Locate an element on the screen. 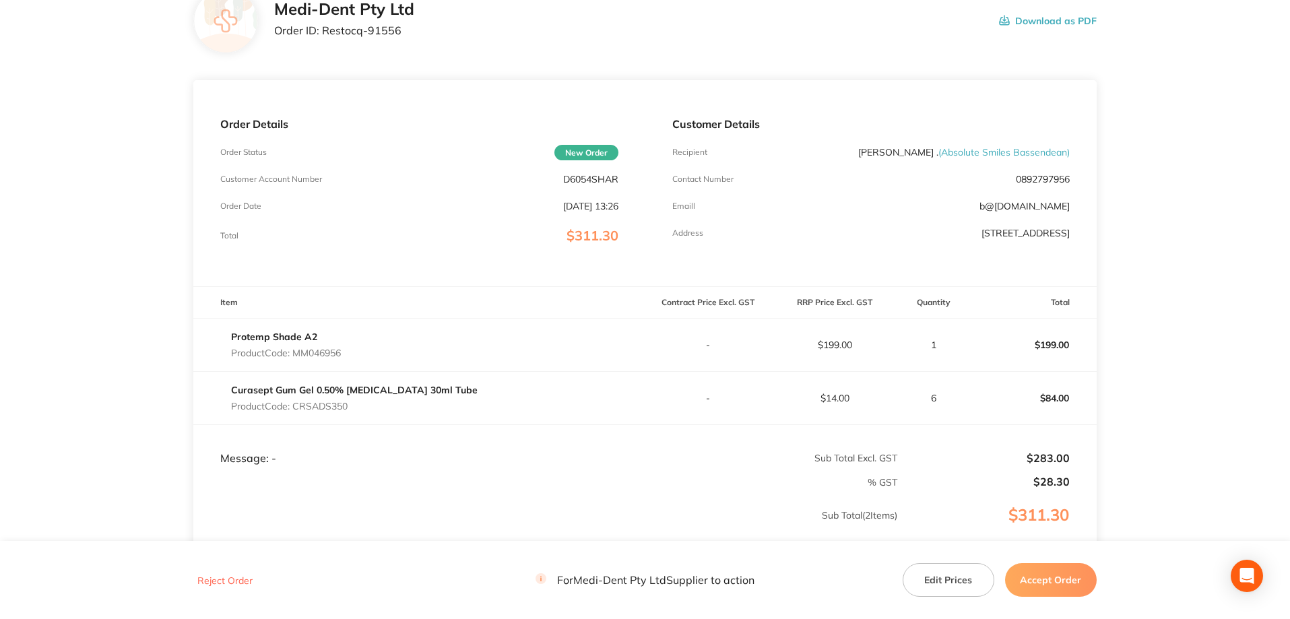 This screenshot has width=1290, height=619. th: Quantity is located at coordinates (934, 303).